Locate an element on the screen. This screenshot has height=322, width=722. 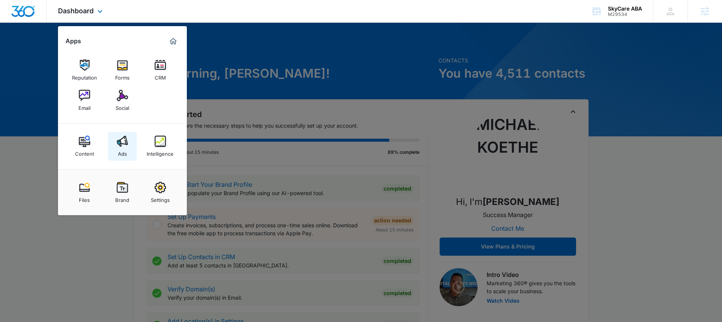
div: CRM is located at coordinates (160, 76).